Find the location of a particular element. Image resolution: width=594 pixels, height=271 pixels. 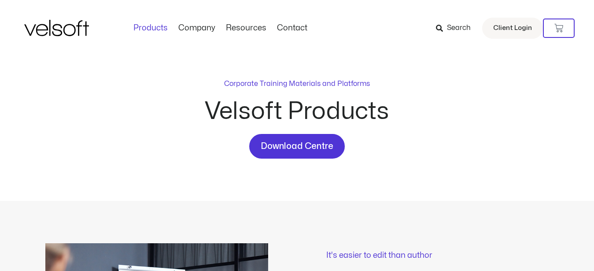

p: Corporate Training Materials and Platforms is located at coordinates (297, 84).